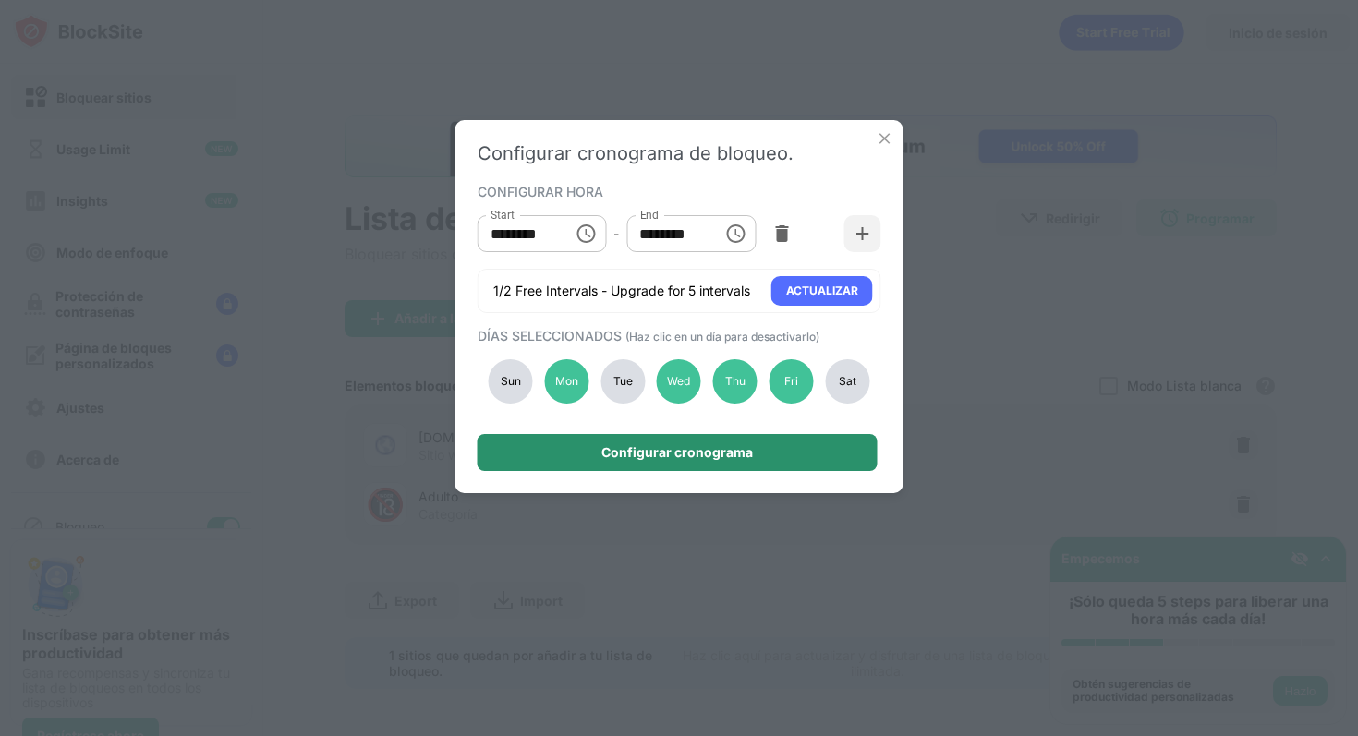  What do you see at coordinates (622, 291) in the screenshot?
I see `div: 1/2 Free Intervals - Upgrade for 5 intervals` at bounding box center [622, 291].